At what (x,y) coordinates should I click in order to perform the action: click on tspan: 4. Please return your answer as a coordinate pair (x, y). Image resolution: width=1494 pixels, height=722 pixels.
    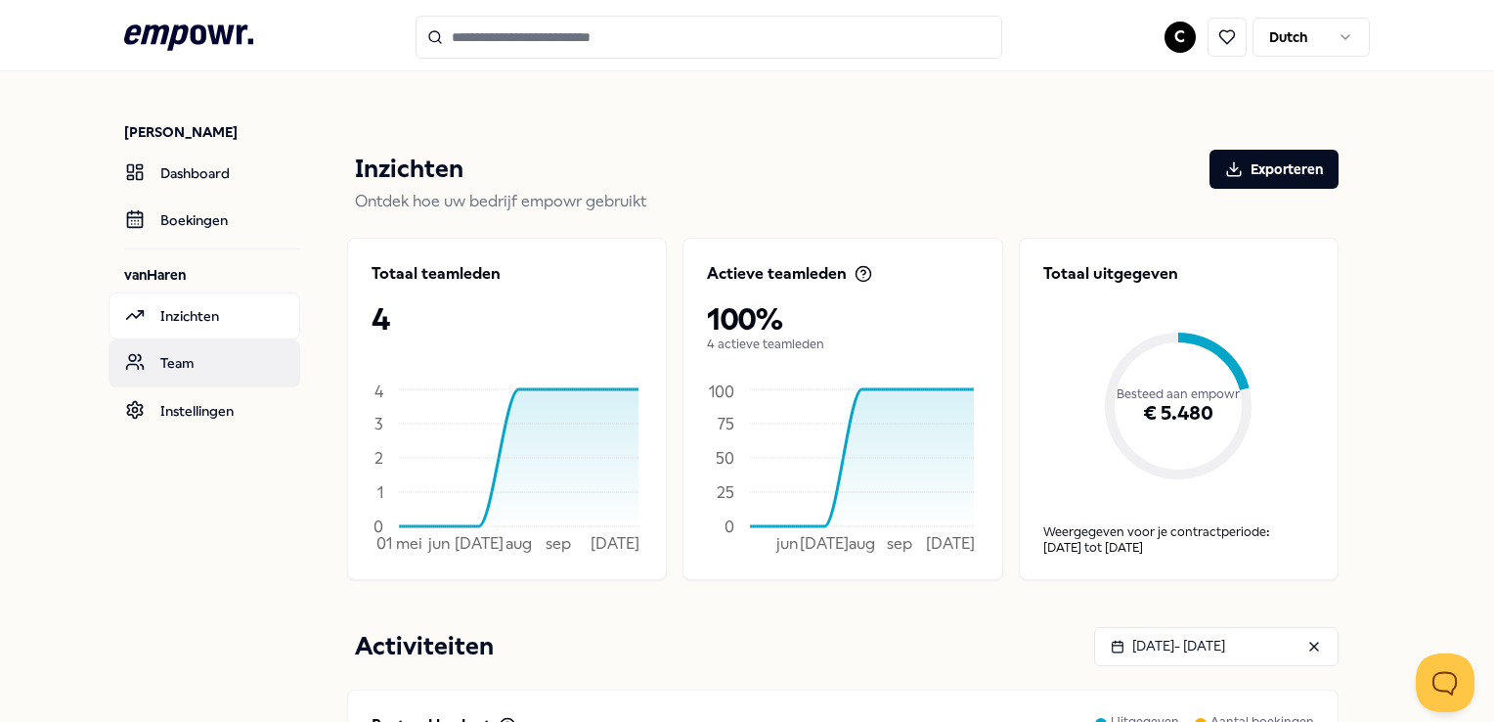
    Looking at the image, I should click on (379, 391).